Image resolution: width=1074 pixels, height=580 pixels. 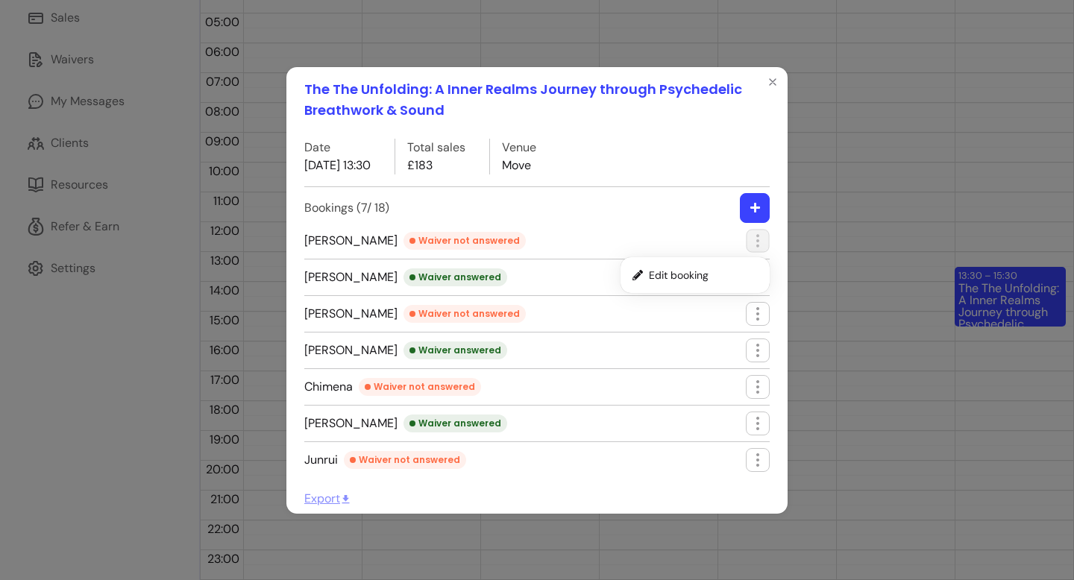 What do you see at coordinates (436, 166) in the screenshot?
I see `p: £183` at bounding box center [436, 166].